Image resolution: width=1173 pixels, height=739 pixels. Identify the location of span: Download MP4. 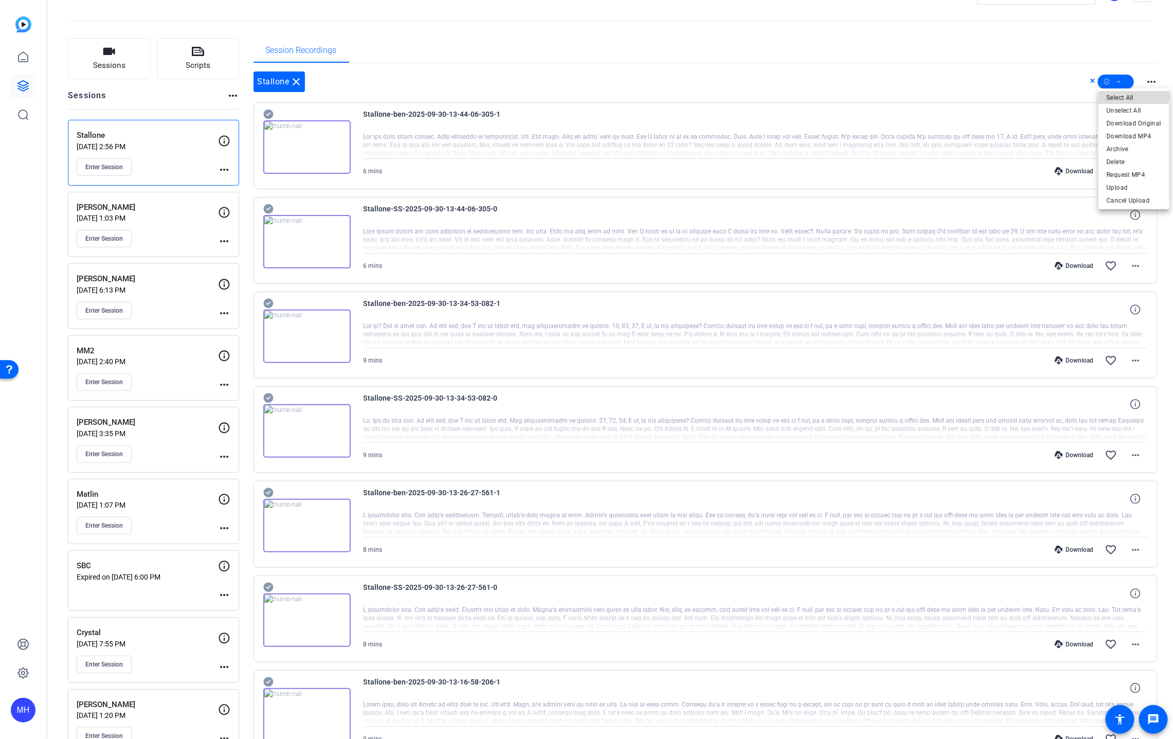
(1134, 136).